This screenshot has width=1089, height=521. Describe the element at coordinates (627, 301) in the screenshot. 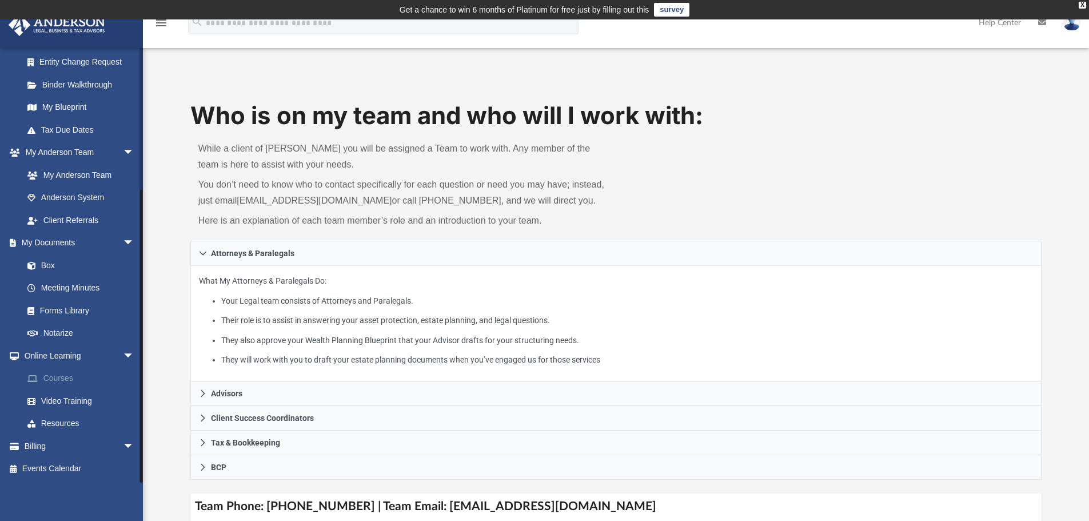

I see `li: Your Legal team consists of Attorneys and Paralegals.` at that location.